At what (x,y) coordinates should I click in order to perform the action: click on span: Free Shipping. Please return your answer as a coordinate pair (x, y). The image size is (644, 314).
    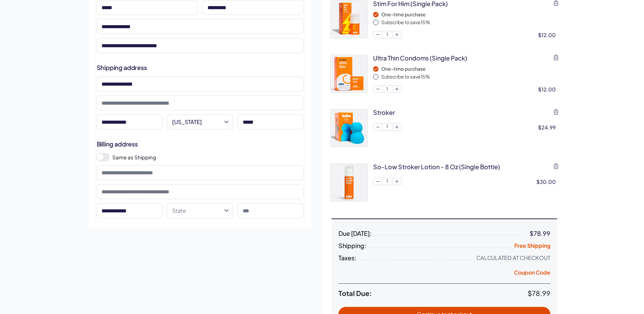
    Looking at the image, I should click on (532, 245).